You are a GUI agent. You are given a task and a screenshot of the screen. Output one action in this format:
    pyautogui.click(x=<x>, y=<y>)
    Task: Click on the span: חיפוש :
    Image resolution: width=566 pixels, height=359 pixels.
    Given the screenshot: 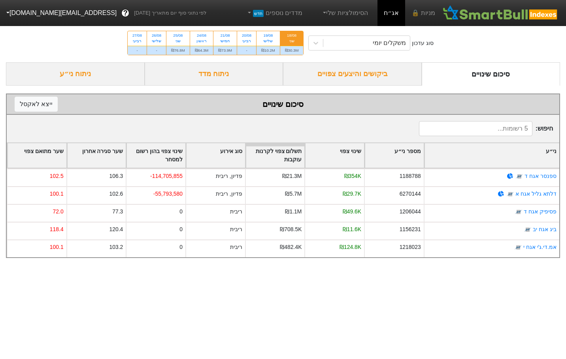 What is the action you would take?
    pyautogui.click(x=485, y=129)
    